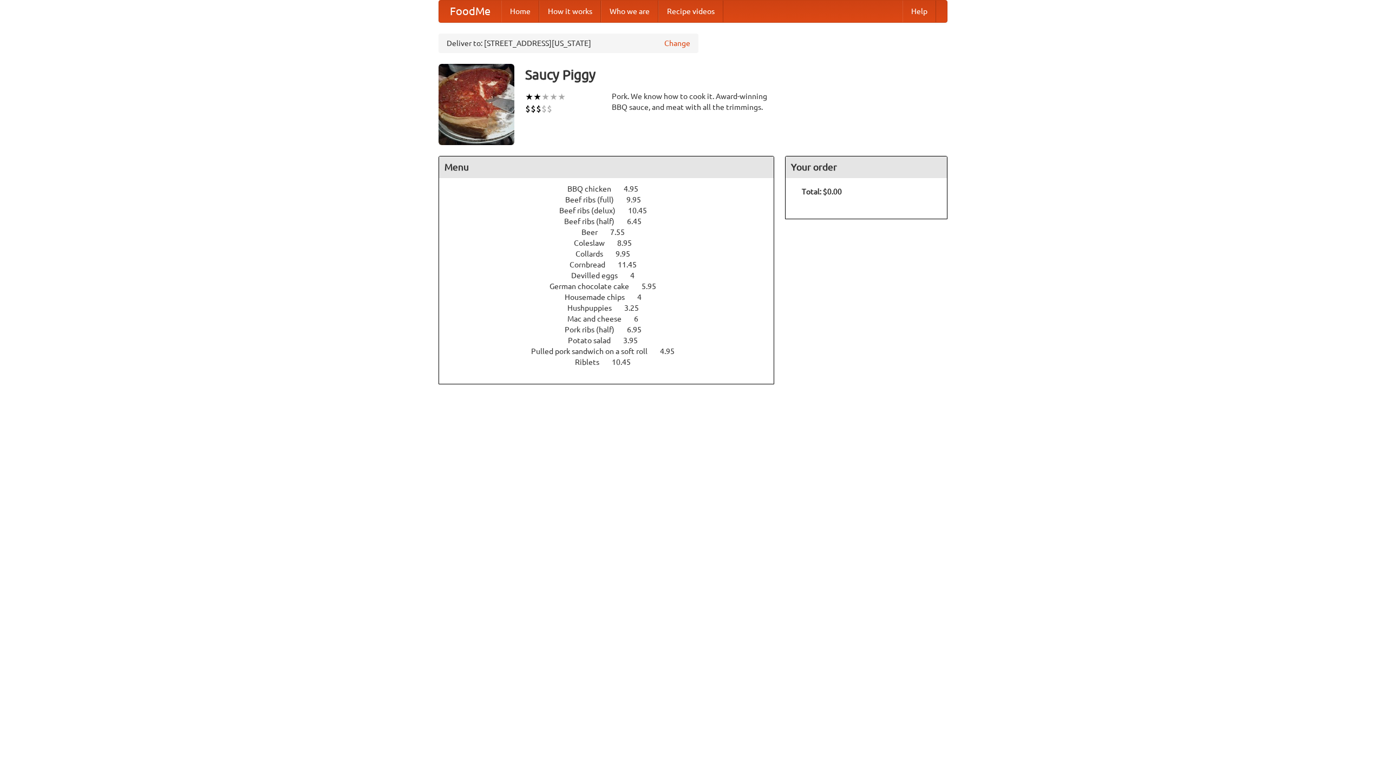  What do you see at coordinates (606, 167) in the screenshot?
I see `h4: Menu` at bounding box center [606, 167].